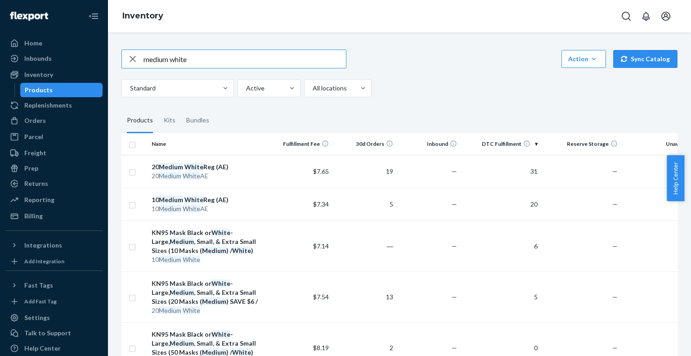  Describe the element at coordinates (54, 105) in the screenshot. I see `a: Replenishments` at that location.